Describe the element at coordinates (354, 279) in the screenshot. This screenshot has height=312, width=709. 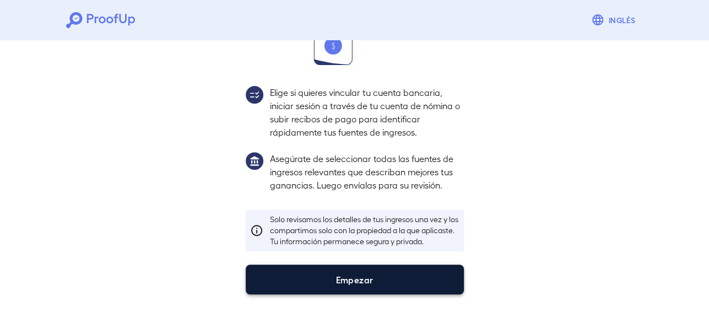
I see `font: Empezar` at that location.